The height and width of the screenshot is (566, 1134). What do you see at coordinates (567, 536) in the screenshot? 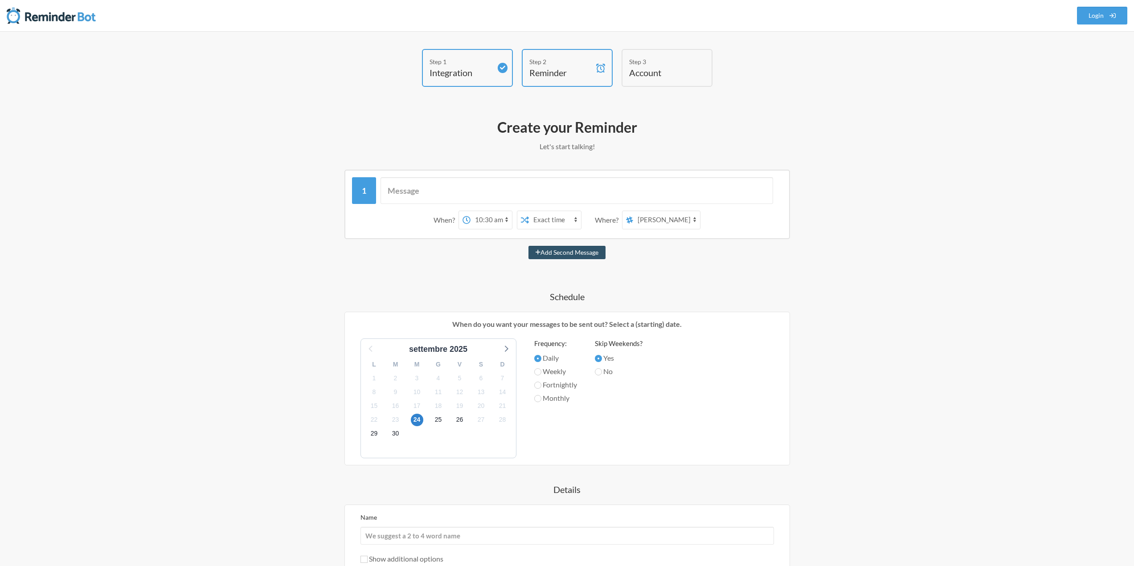
I see `input: We suggest a 2 to 4 word name` at bounding box center [567, 536].